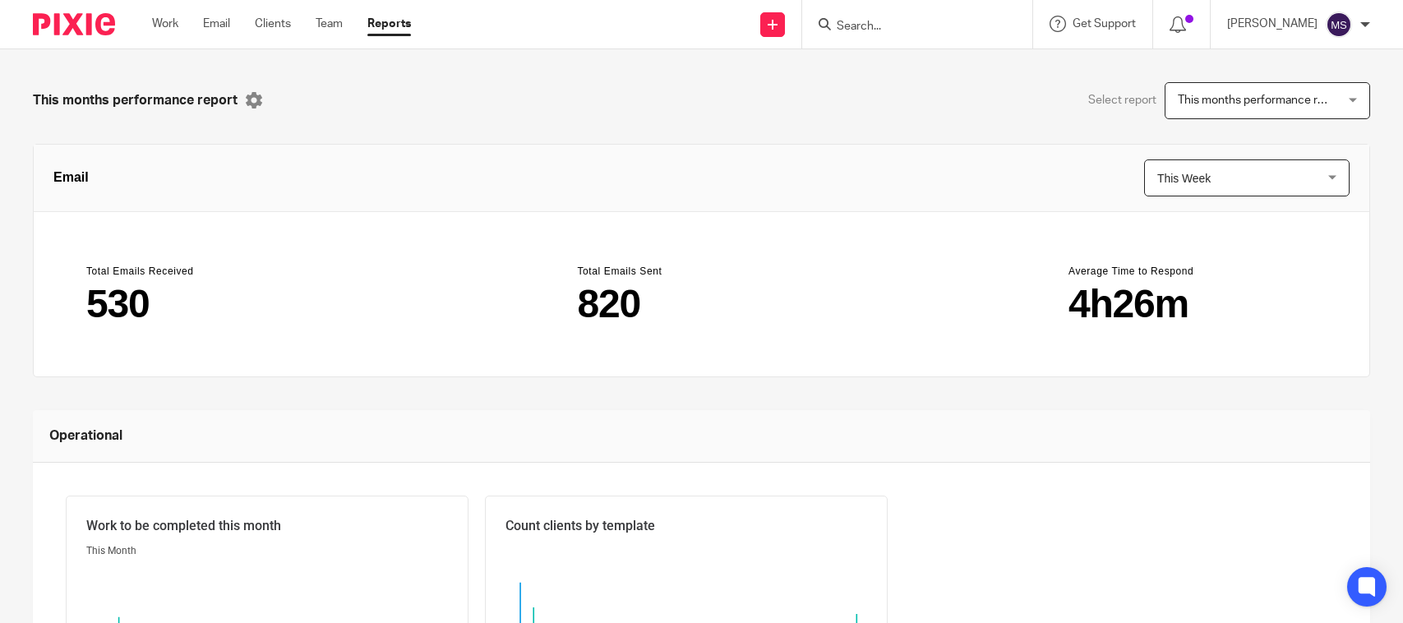 The image size is (1403, 623). What do you see at coordinates (183, 525) in the screenshot?
I see `span: Work to be completed this month` at bounding box center [183, 525].